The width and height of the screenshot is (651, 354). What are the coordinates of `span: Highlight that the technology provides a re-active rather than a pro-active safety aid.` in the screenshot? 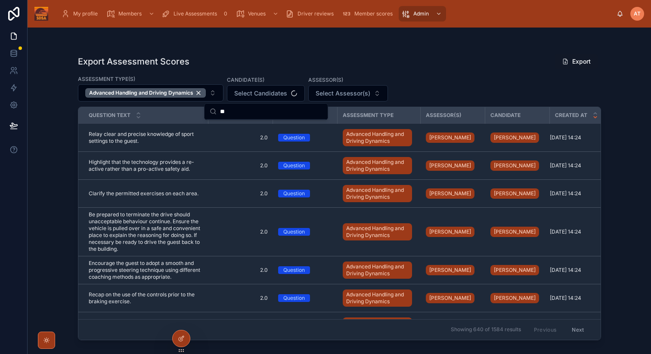 It's located at (146, 166).